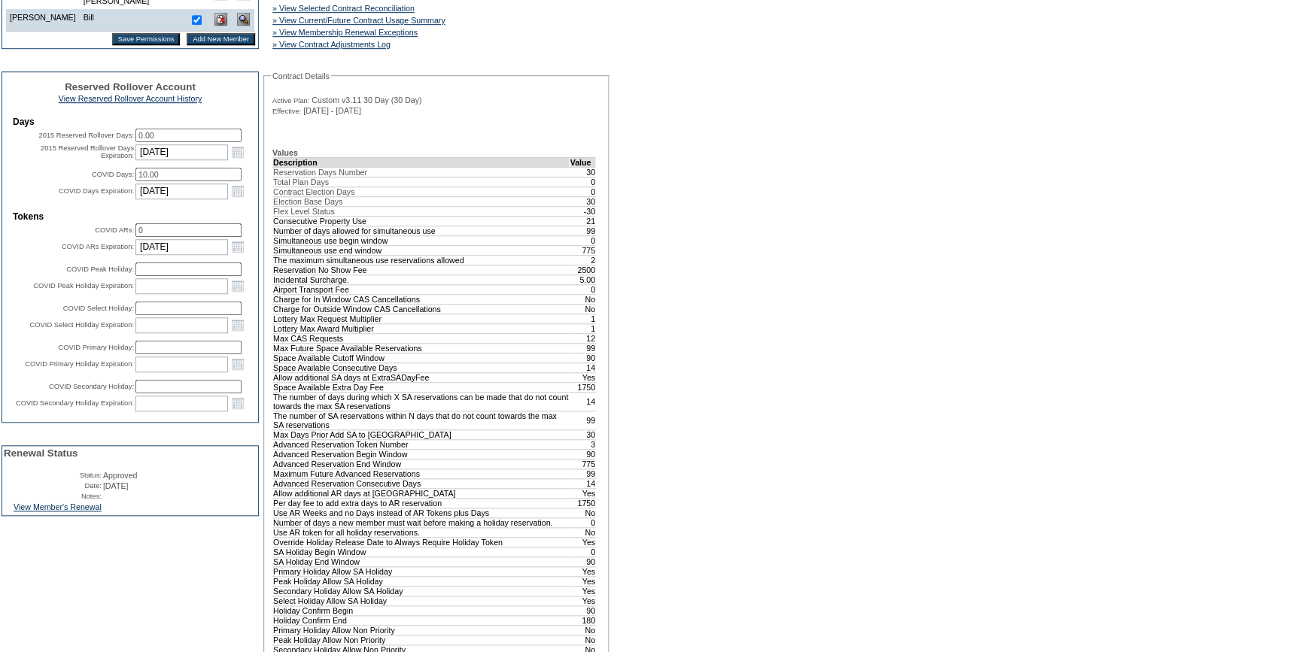 This screenshot has height=652, width=1298. I want to click on td: Peak Holiday Allow Non Priority, so click(421, 640).